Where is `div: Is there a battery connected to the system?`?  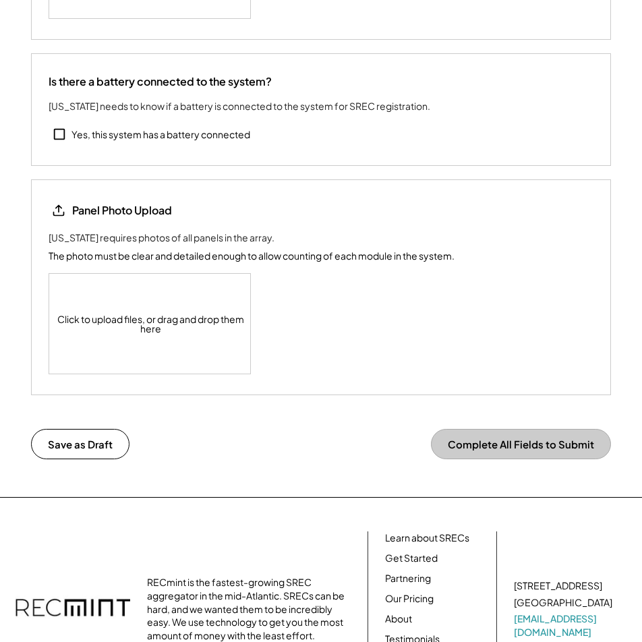 div: Is there a battery connected to the system? is located at coordinates (160, 82).